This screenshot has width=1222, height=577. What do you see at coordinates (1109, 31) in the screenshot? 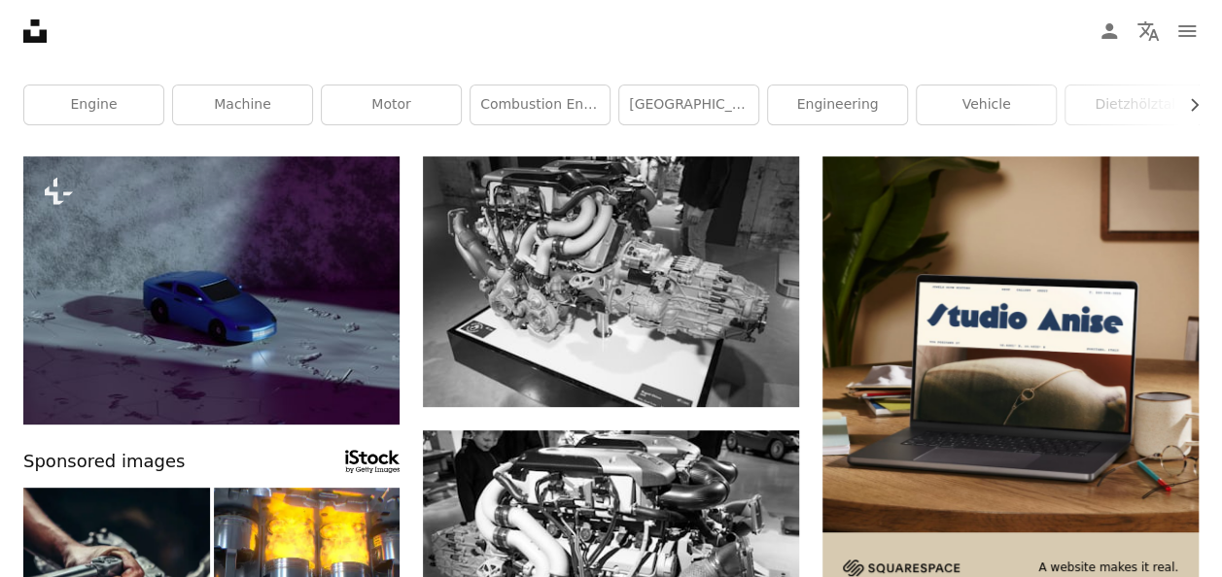
I see `a: Log in / Sign up` at bounding box center [1109, 31].